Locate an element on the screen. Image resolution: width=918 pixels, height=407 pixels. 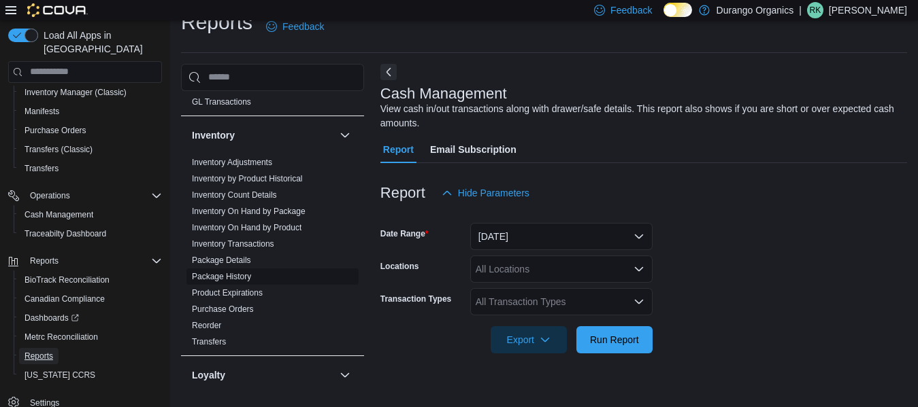
span: Inventory Count Details is located at coordinates (234, 195).